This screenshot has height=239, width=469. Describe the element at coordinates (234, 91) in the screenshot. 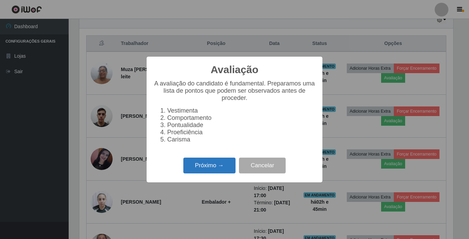

I see `p: A avaliação do candidato é fundamental. Preparamos uma lista de pontos que podem ser observados a...` at that location.